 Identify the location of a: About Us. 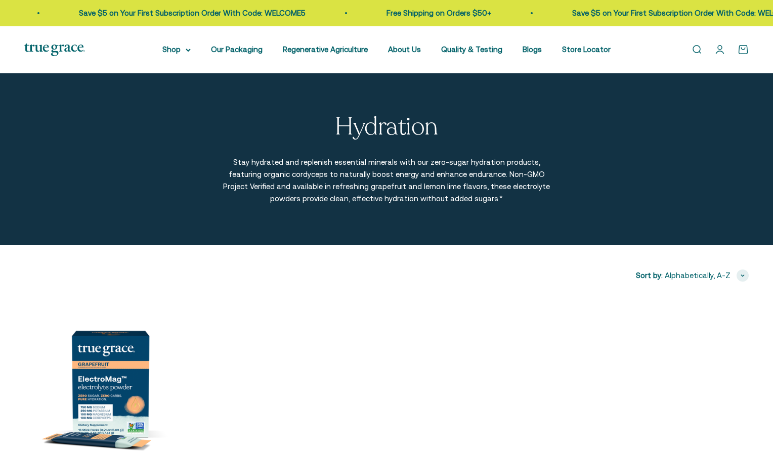
(404, 49).